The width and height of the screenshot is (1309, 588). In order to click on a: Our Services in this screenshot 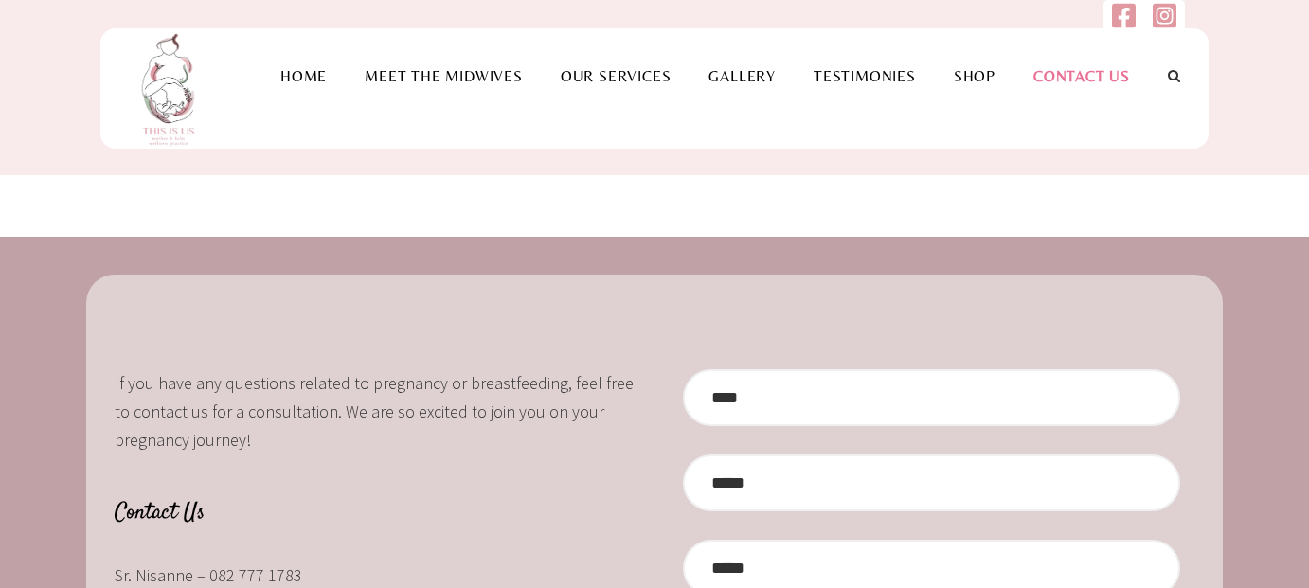, I will do `click(616, 76)`.